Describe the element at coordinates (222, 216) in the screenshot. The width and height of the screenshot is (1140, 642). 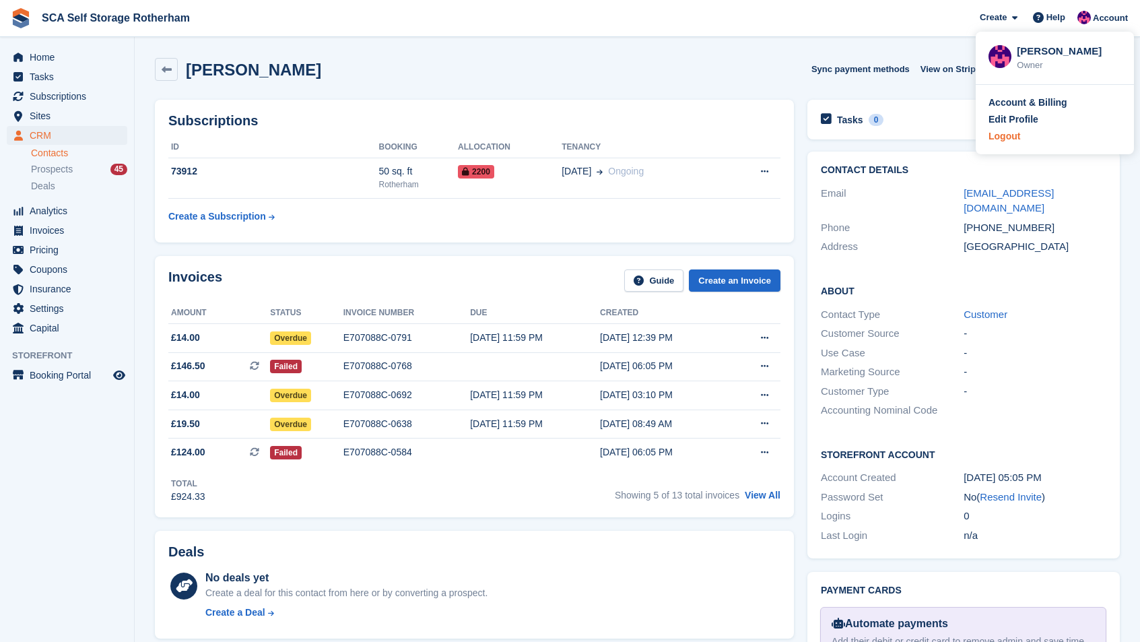
I see `a: Create a Subscription` at that location.